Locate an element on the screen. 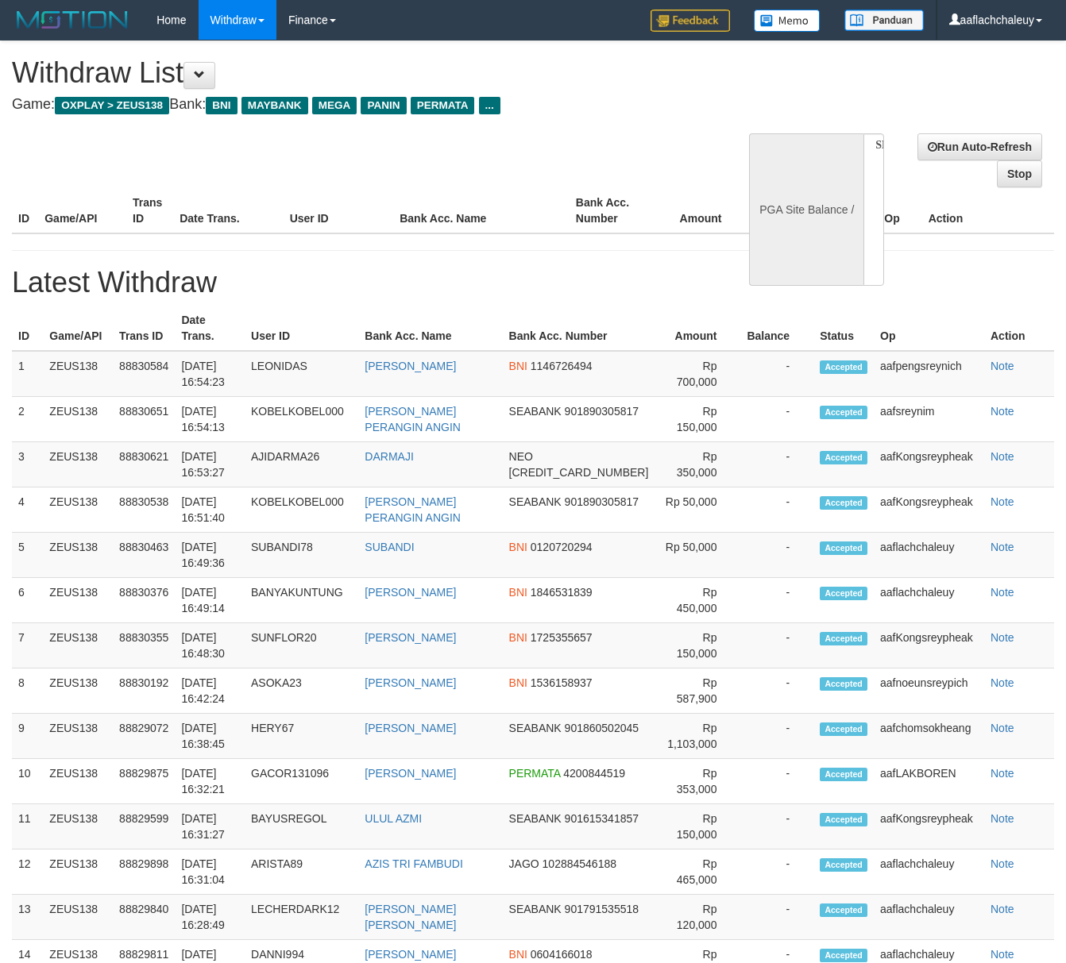  td: HERY67 is located at coordinates (301, 736).